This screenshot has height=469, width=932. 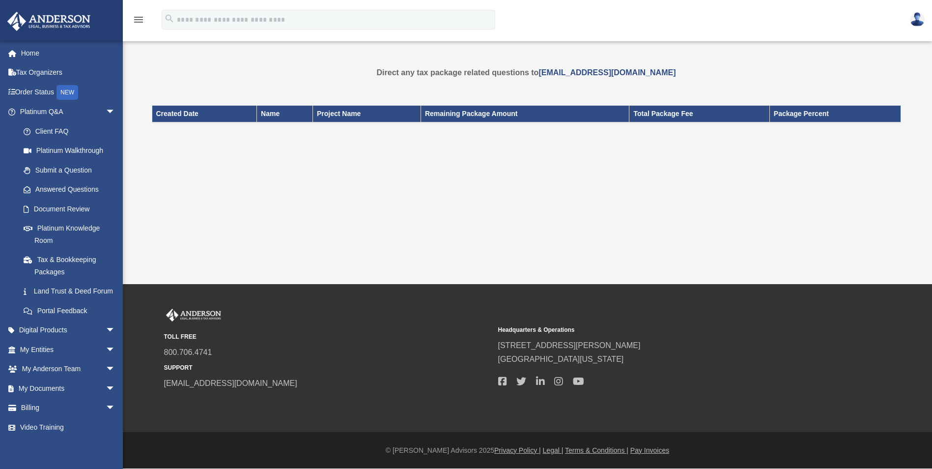 What do you see at coordinates (68, 388) in the screenshot?
I see `a: My Documentsarrow_drop_down` at bounding box center [68, 388].